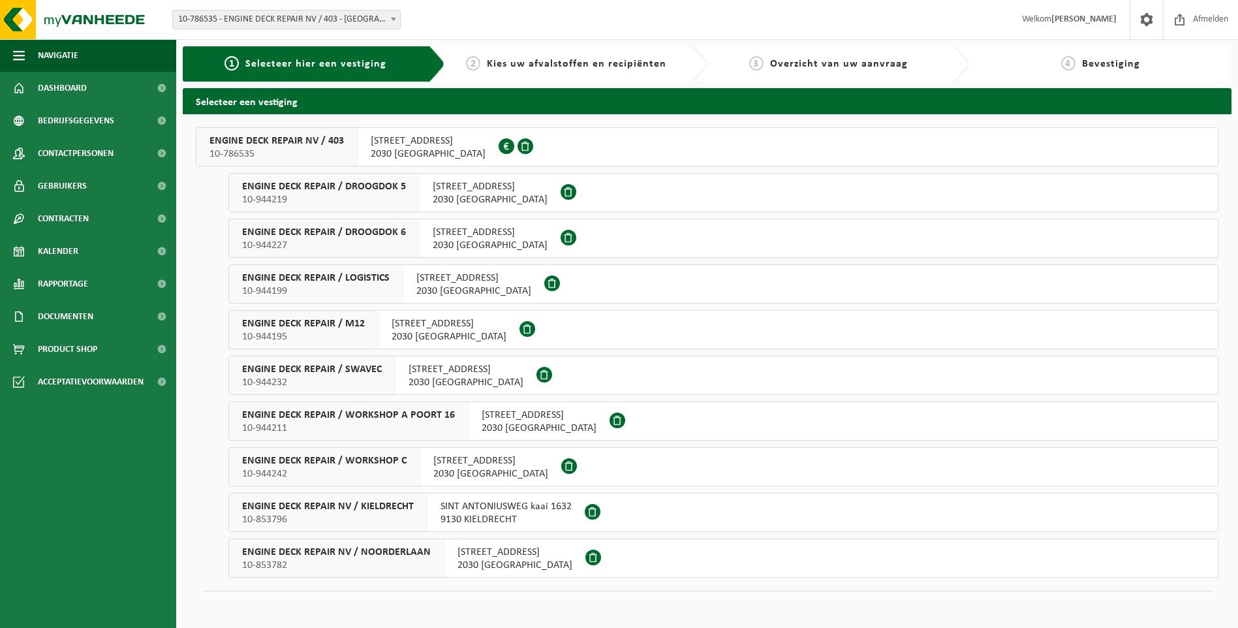 This screenshot has width=1238, height=628. What do you see at coordinates (473, 63) in the screenshot?
I see `span: 2` at bounding box center [473, 63].